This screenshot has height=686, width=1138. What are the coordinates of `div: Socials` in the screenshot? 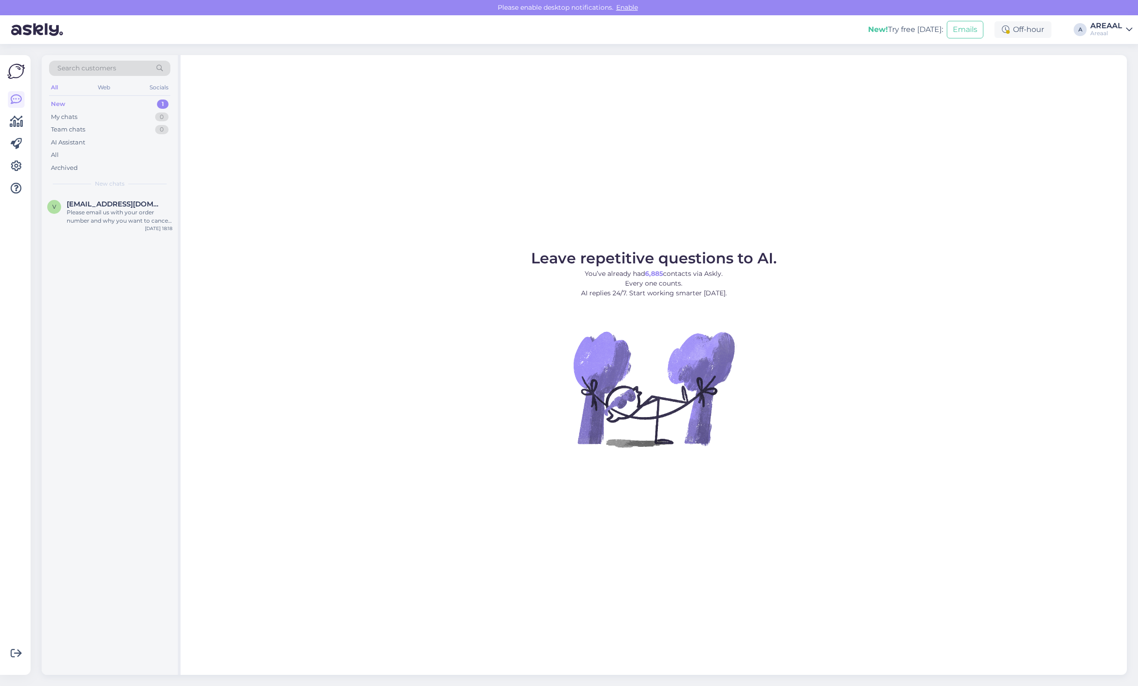 It's located at (159, 88).